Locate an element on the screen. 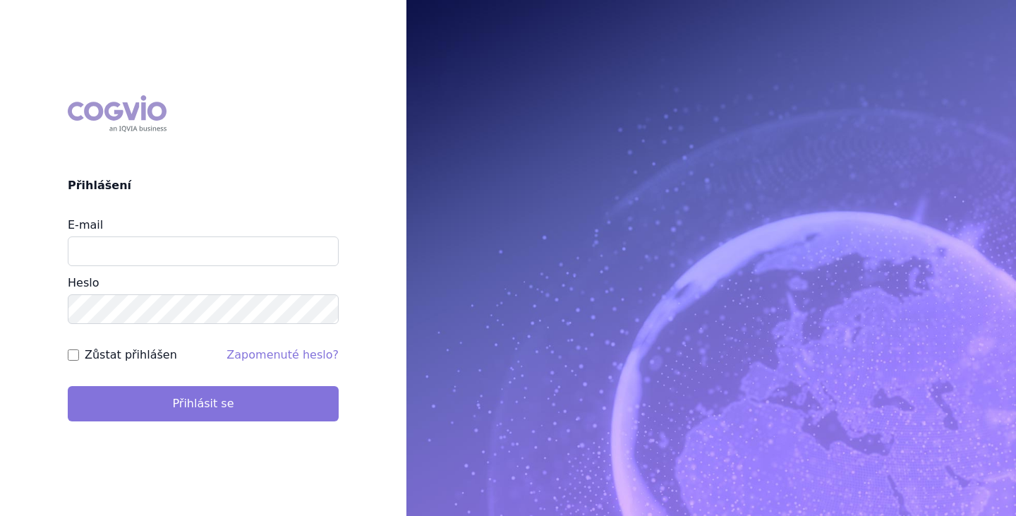  a: Zapomenuté heslo? is located at coordinates (282, 354).